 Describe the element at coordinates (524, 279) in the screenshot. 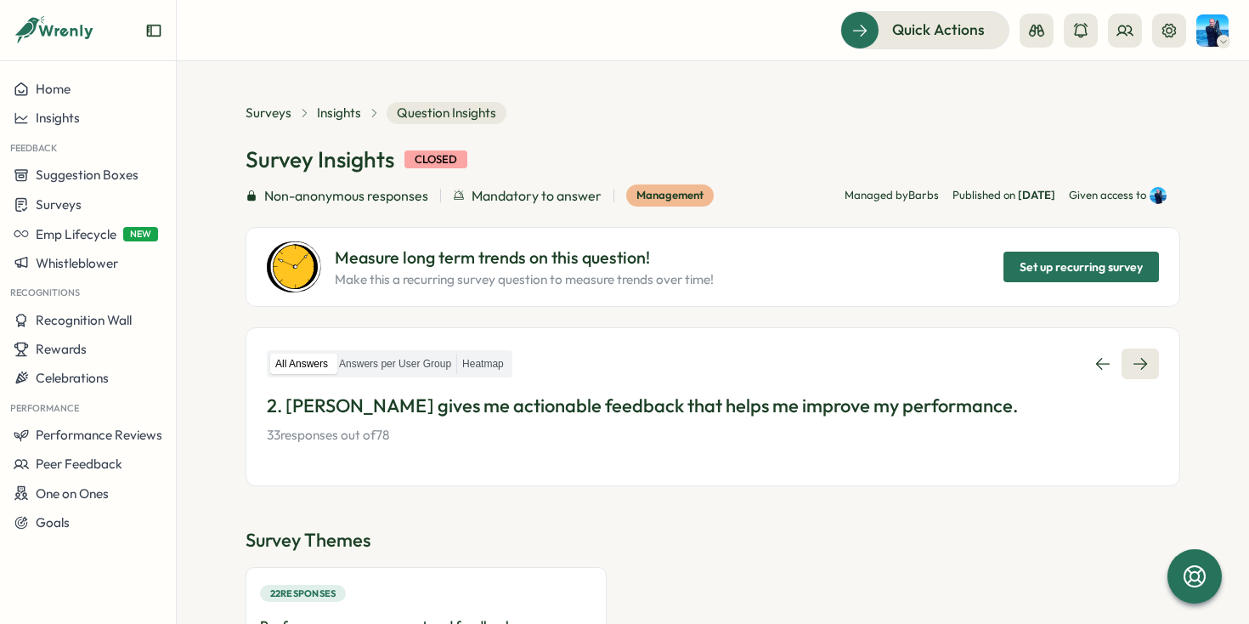

I see `p: Make this a recurring survey question to measure trends over time!` at that location.